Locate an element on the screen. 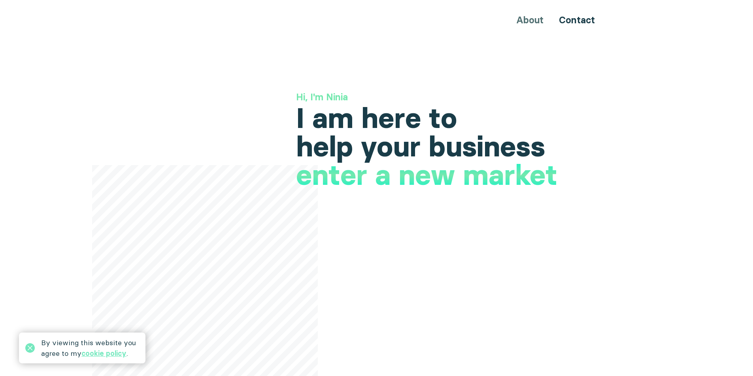 The image size is (753, 376). h1: I am here to help your business is located at coordinates (452, 132).